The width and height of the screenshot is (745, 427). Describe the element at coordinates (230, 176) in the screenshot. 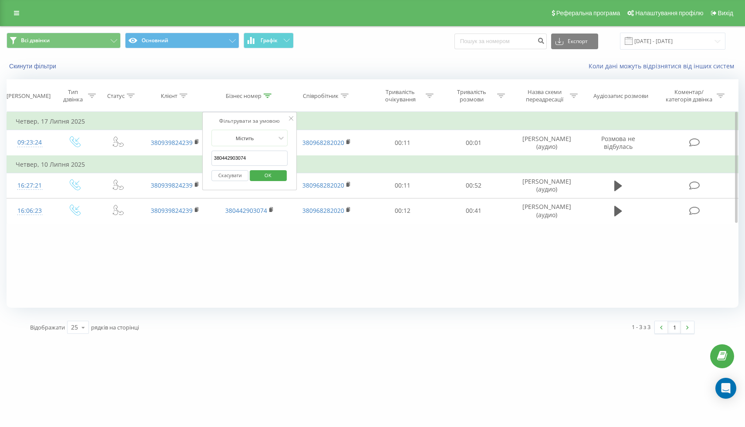

I see `button: Скасувати` at that location.